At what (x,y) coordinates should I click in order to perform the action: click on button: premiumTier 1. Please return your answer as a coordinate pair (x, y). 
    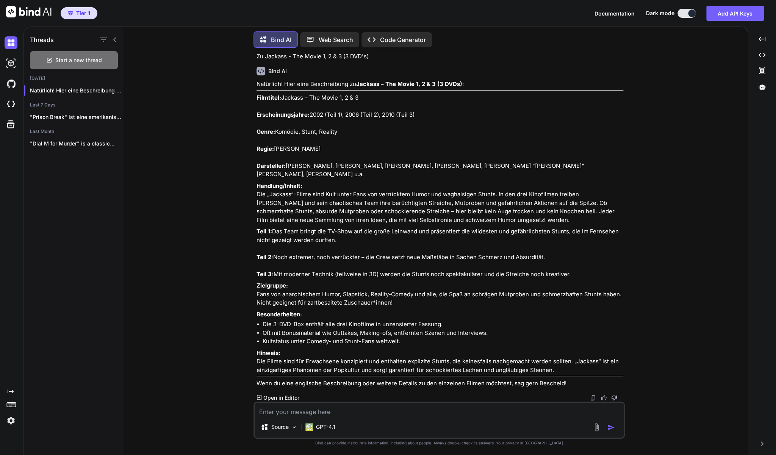
    Looking at the image, I should click on (79, 13).